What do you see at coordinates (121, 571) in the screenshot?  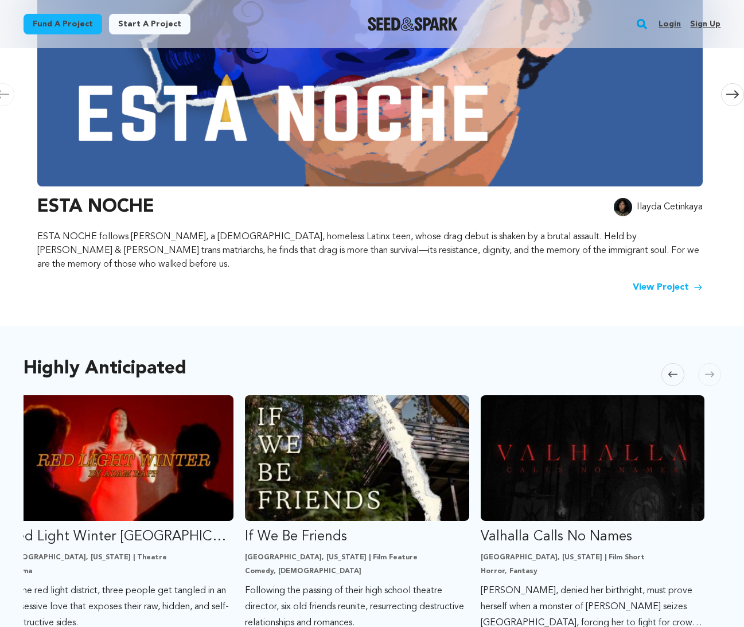 I see `p: Drama` at bounding box center [121, 571].